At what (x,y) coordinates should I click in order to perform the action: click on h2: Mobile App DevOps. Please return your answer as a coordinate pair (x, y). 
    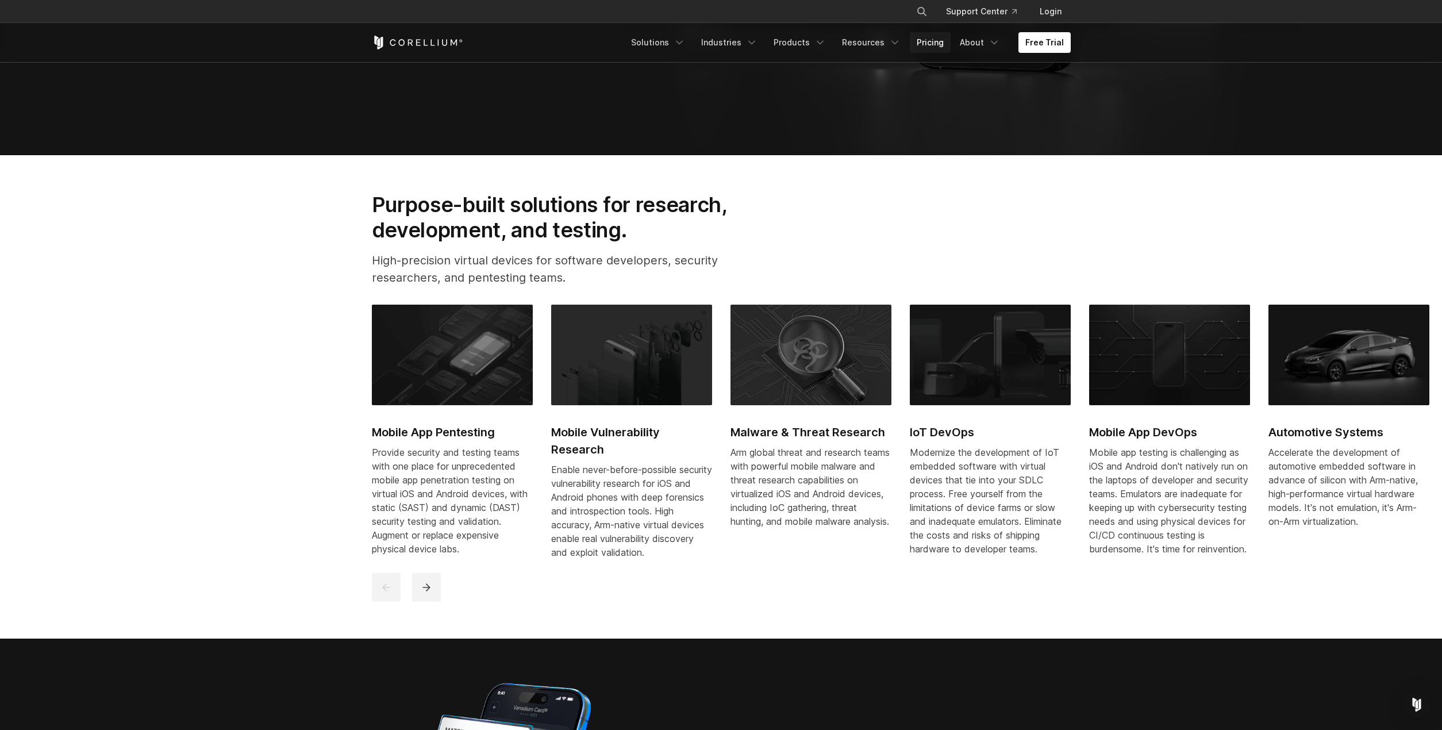
    Looking at the image, I should click on (1169, 432).